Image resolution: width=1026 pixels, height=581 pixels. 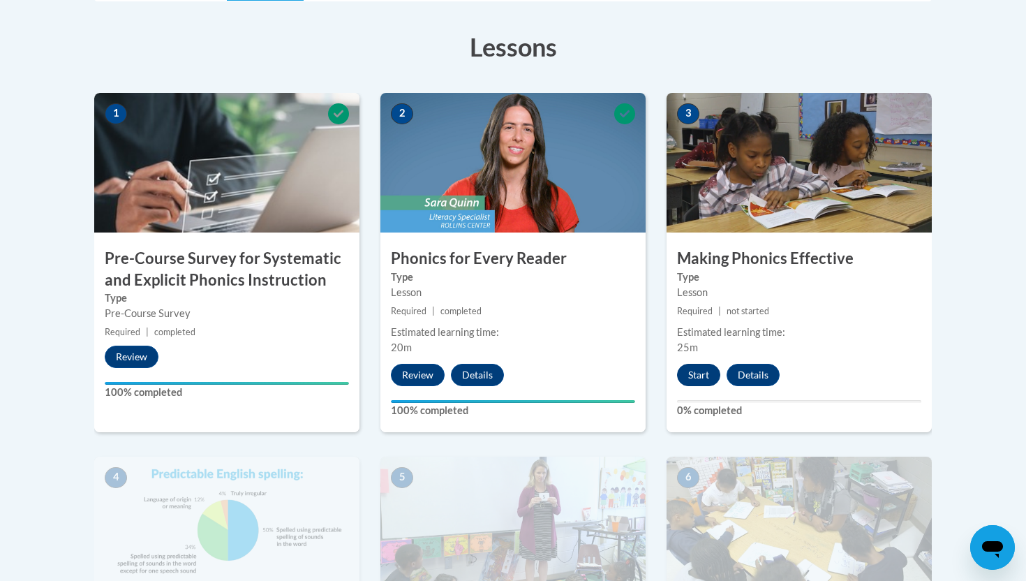 I want to click on h3: Phonics for Every Reader, so click(x=513, y=258).